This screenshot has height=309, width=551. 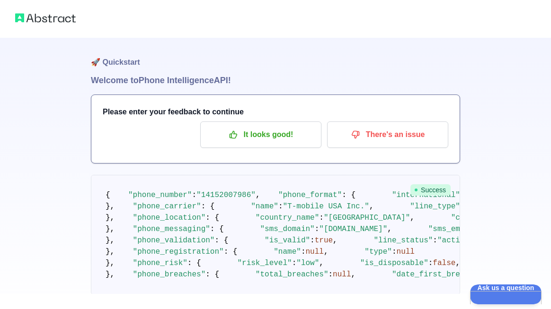 What do you see at coordinates (430, 190) in the screenshot?
I see `span: Success` at bounding box center [430, 190].